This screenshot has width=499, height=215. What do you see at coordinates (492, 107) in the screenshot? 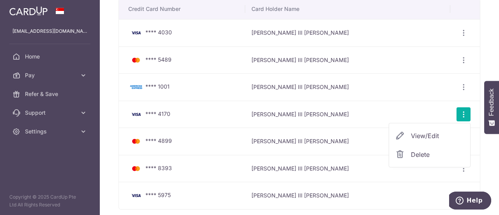
I see `button: Feedback - Show survey` at bounding box center [492, 107].